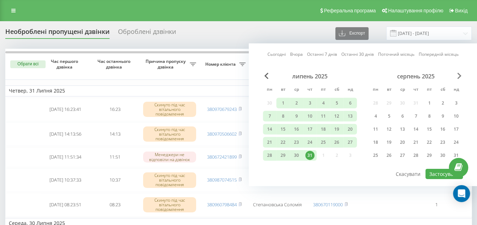  What do you see at coordinates (375, 155) in the screenshot?
I see `div: пн 25 серп 2025 р.` at bounding box center [375, 155].